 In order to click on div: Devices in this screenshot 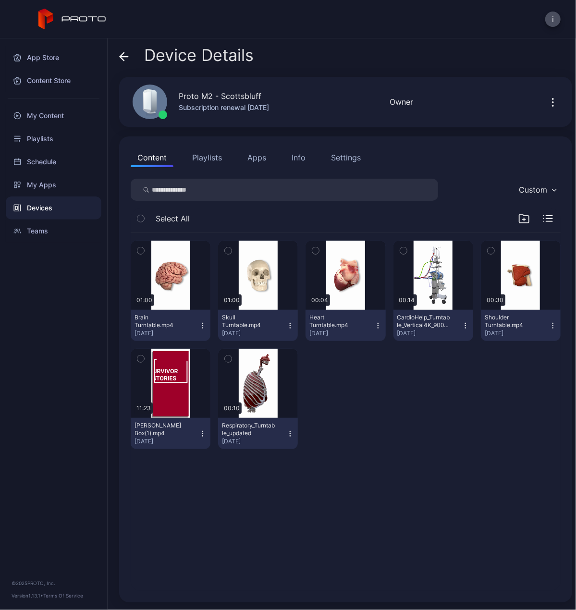, I will do `click(53, 208)`.